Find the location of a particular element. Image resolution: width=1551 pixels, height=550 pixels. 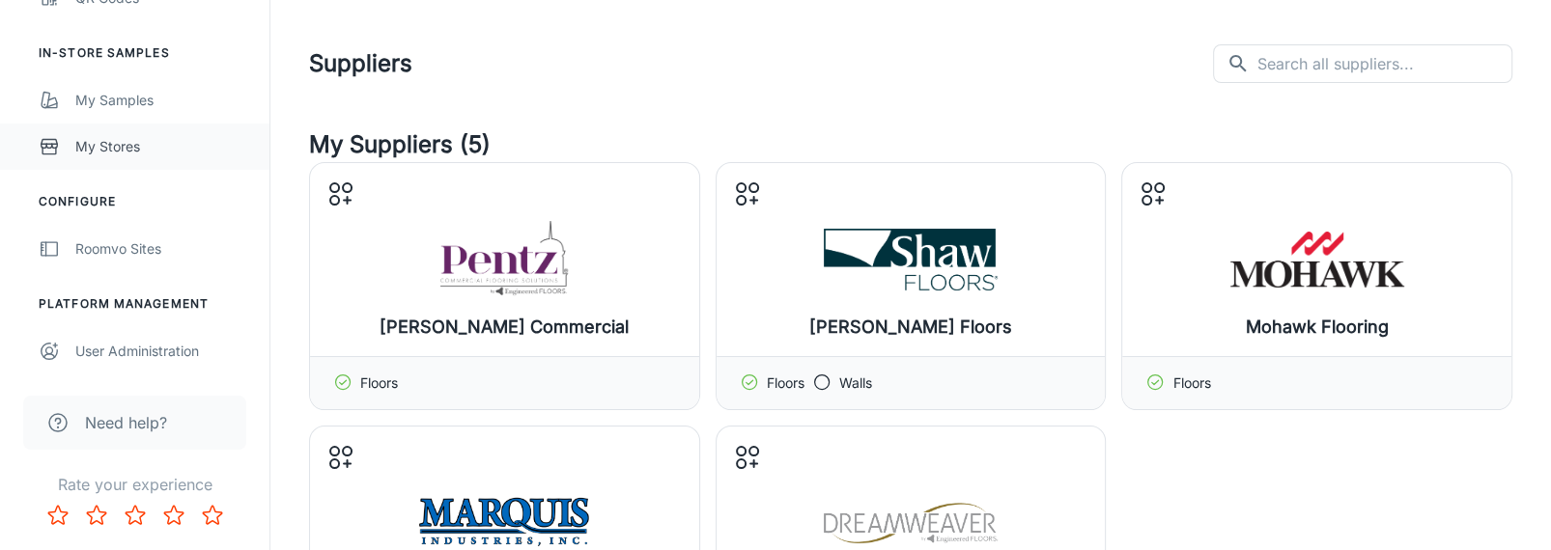

p: Rate your experience is located at coordinates (134, 485).